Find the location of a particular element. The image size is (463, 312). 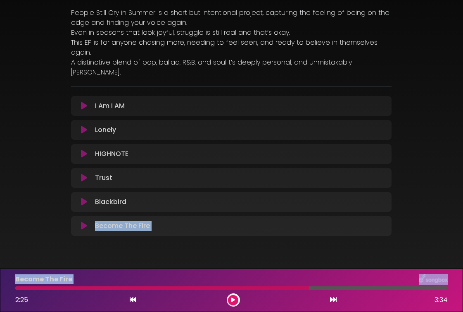

p: Blackbird is located at coordinates (111, 202).